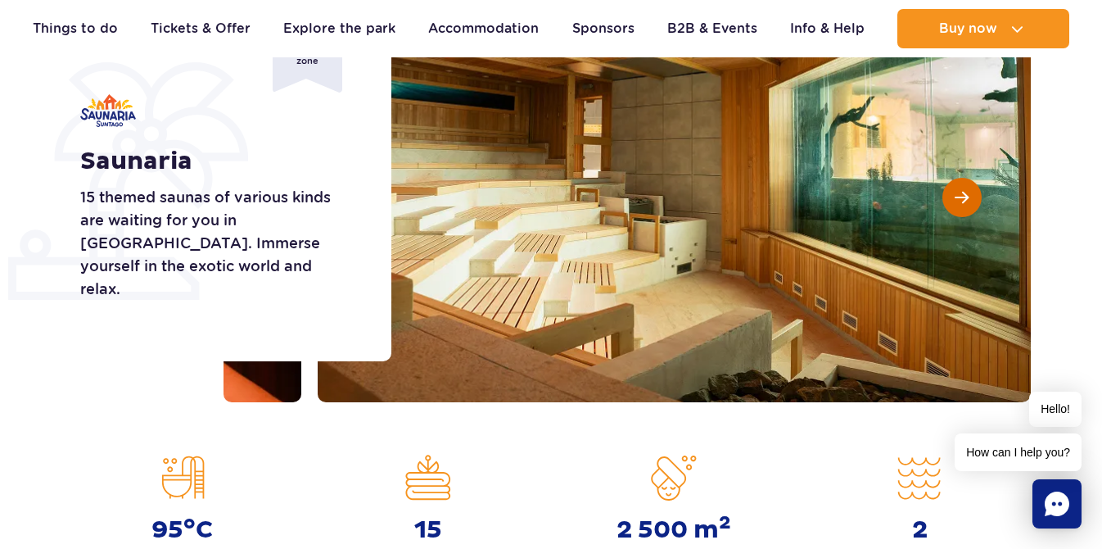  What do you see at coordinates (75, 29) in the screenshot?
I see `a: Things to do` at bounding box center [75, 29].